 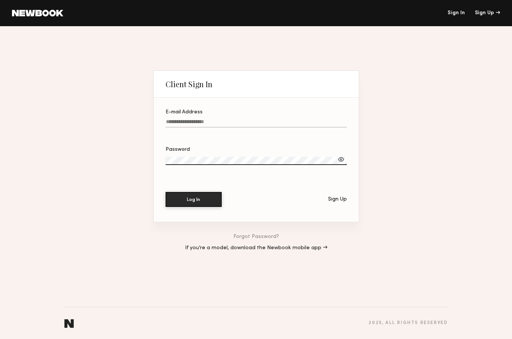 I want to click on a: Sign In, so click(x=456, y=13).